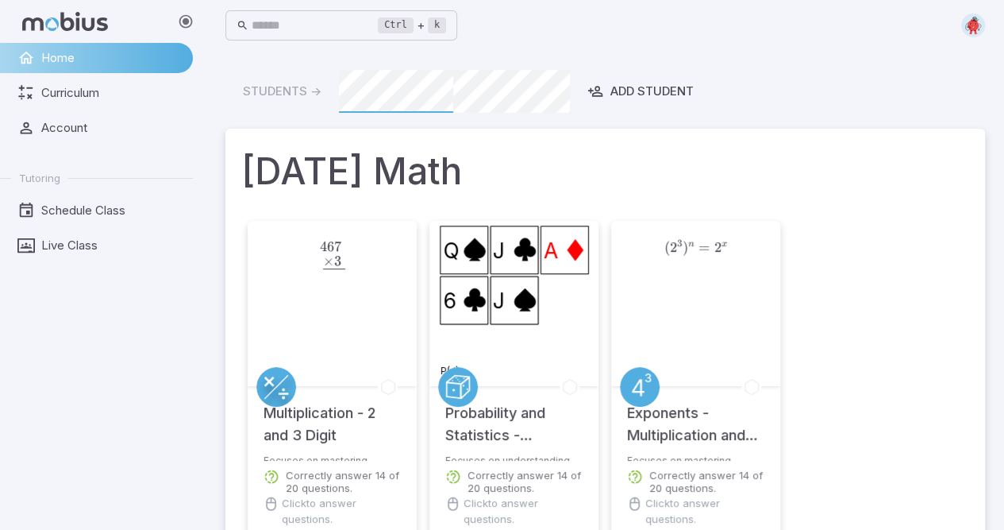  What do you see at coordinates (723, 243) in the screenshot?
I see `span: x` at bounding box center [723, 243].